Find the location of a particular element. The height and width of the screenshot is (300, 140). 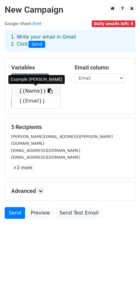

a: +2 more is located at coordinates (23, 168).